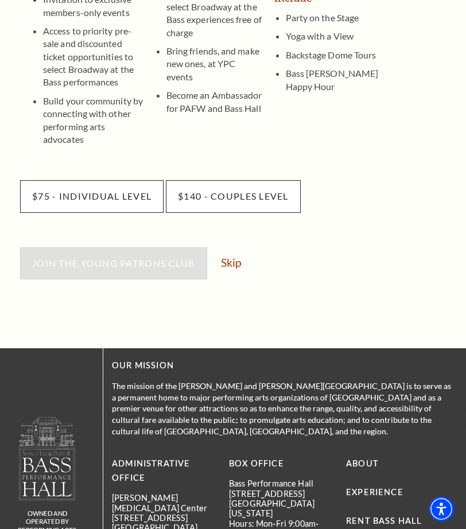 The height and width of the screenshot is (529, 466). Describe the element at coordinates (335, 18) in the screenshot. I see `li: Party on the Stage` at that location.